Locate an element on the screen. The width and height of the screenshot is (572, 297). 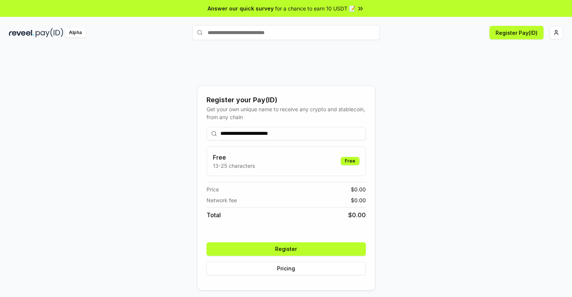
p: 13-25 characters is located at coordinates (234, 166).